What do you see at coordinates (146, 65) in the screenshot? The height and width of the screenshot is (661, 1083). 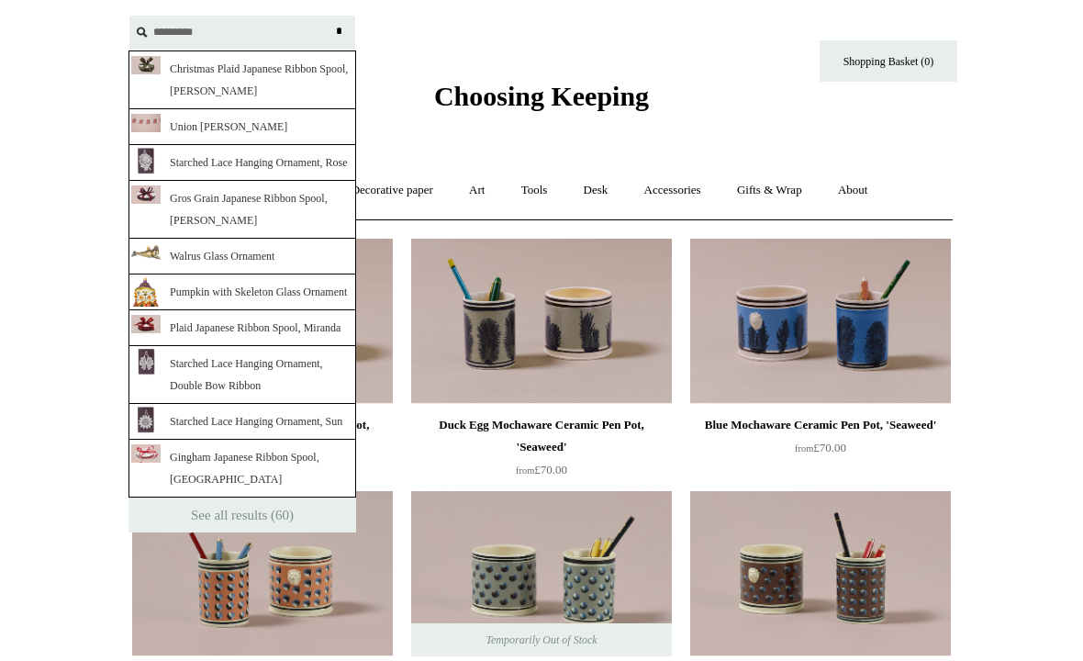 I see `img: Copyright_Choosing_Keeping_20240624_BS_20168_RT_thumb.jpg` at bounding box center [146, 65].